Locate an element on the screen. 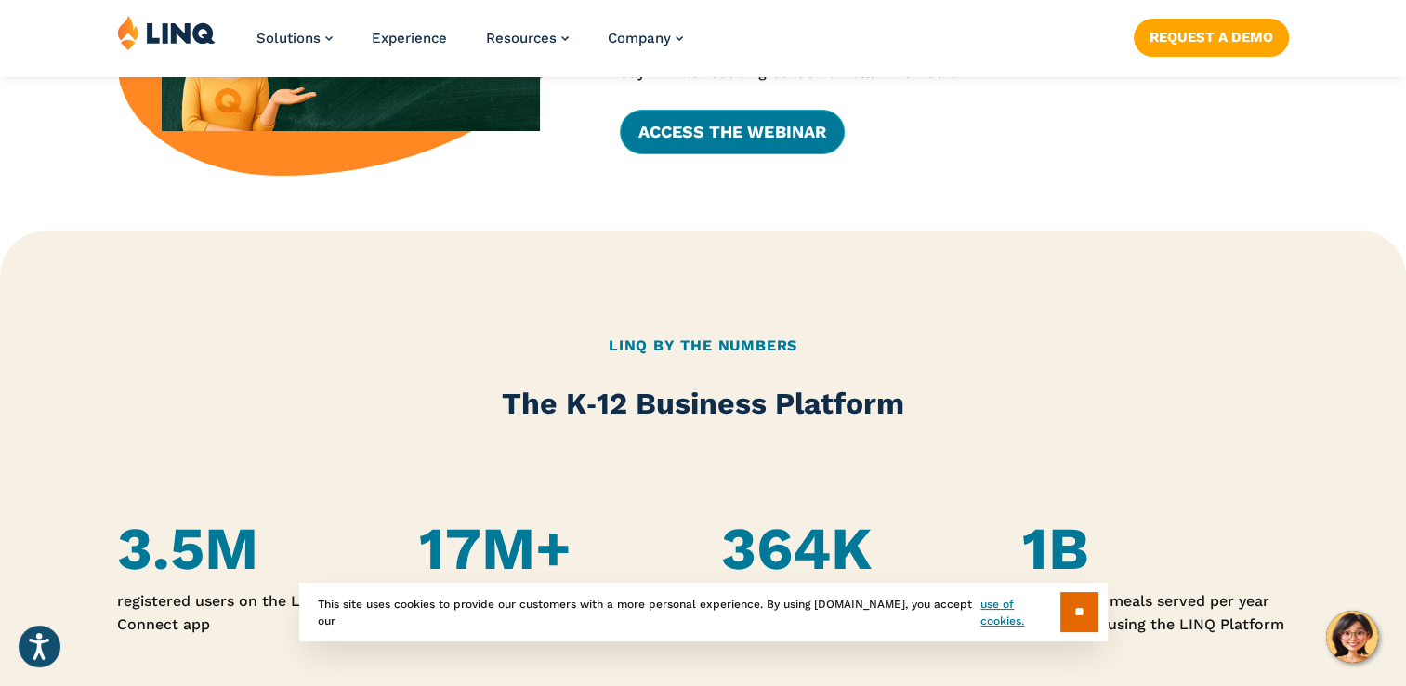 The height and width of the screenshot is (686, 1406). h4: 1B is located at coordinates (1155, 549).